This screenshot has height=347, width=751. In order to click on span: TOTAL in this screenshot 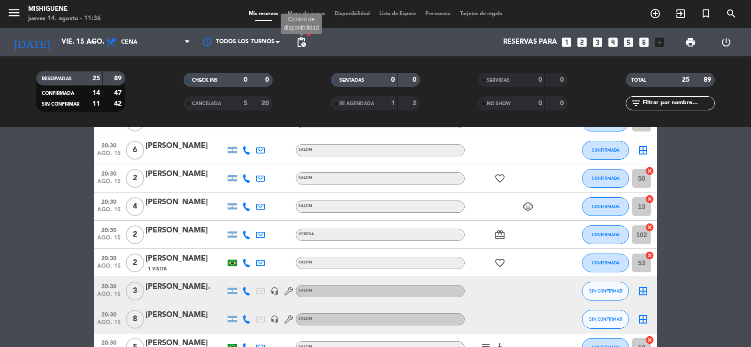, I will do `click(639, 80)`.